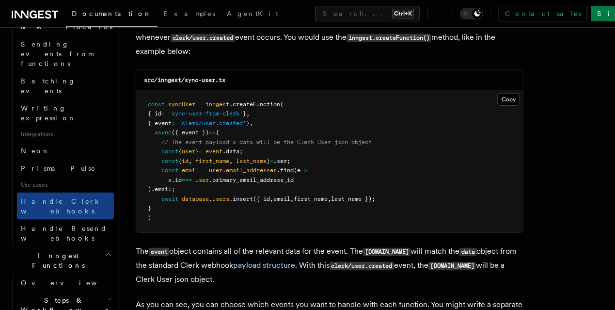 The height and width of the screenshot is (310, 615). What do you see at coordinates (61, 260) in the screenshot?
I see `button: Inngest Functions` at bounding box center [61, 260].